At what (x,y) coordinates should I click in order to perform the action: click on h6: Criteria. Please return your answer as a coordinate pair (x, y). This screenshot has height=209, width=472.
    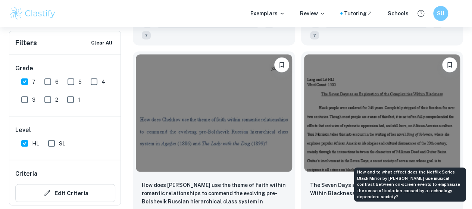
    Looking at the image, I should click on (26, 173).